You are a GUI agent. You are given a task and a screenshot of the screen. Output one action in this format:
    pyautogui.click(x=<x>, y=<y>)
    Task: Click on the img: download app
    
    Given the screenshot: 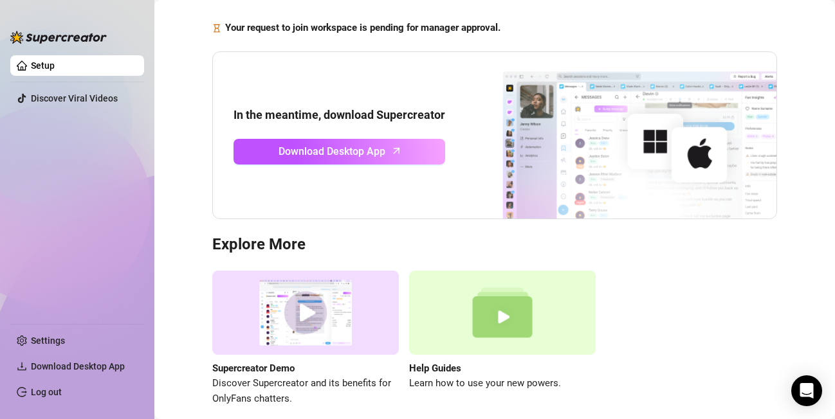 What is the action you would take?
    pyautogui.click(x=616, y=136)
    